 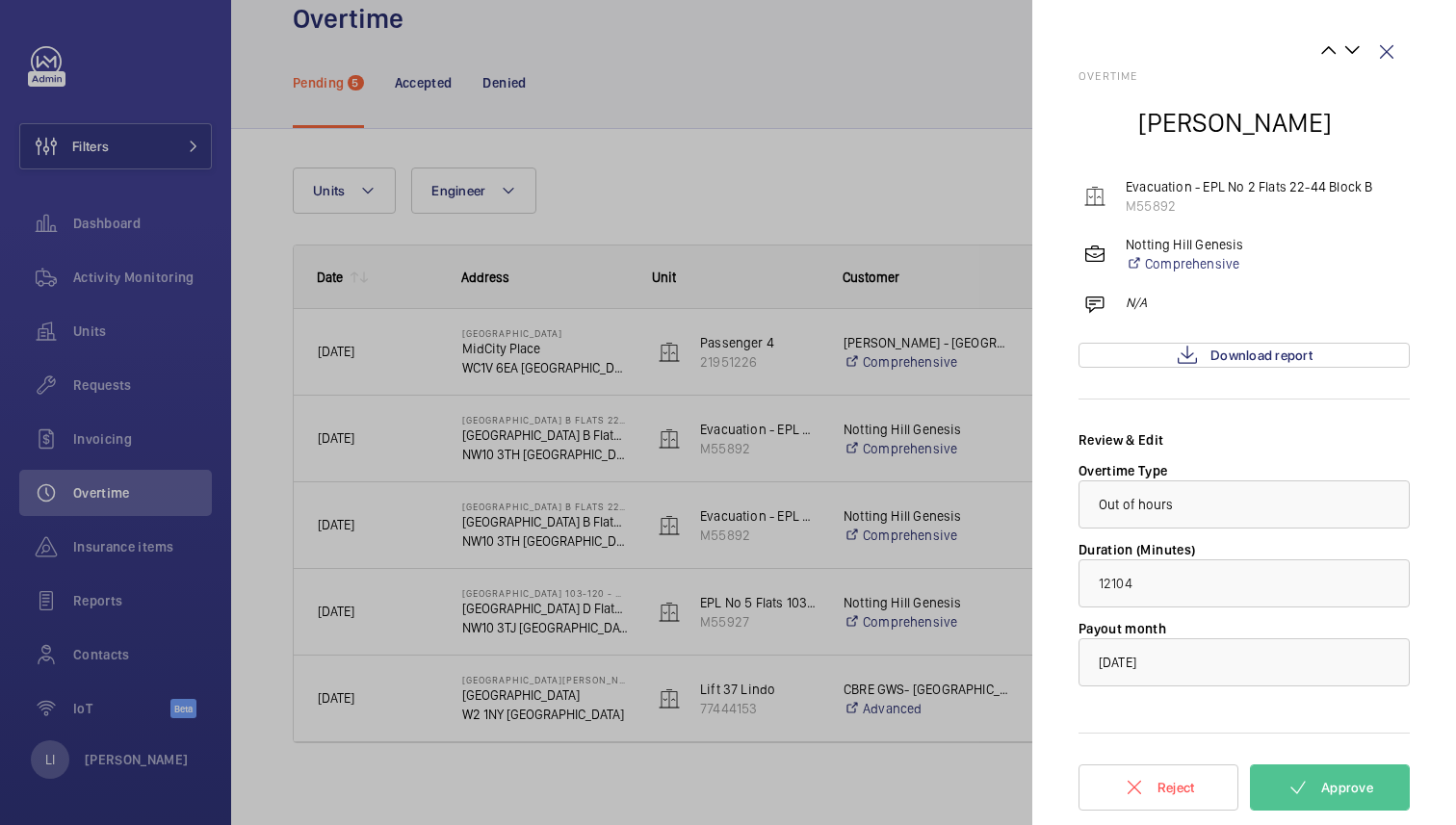 I want to click on span: Out of hours, so click(x=1136, y=504).